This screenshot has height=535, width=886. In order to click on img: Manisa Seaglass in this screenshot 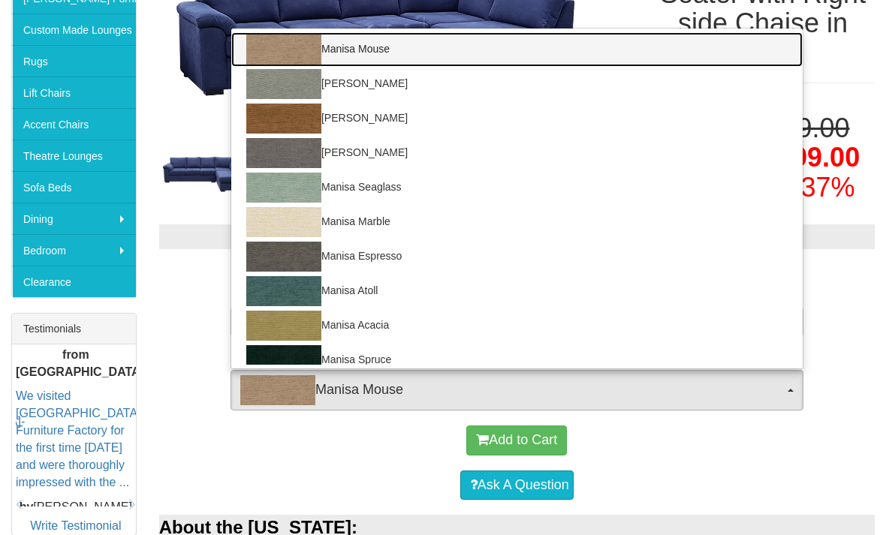, I will do `click(284, 188)`.